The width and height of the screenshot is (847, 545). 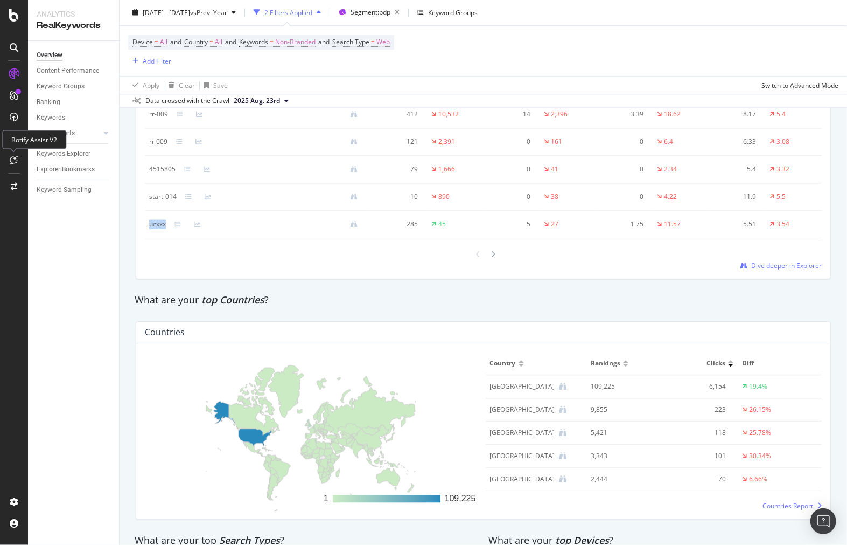 I want to click on div: Clear, so click(x=187, y=85).